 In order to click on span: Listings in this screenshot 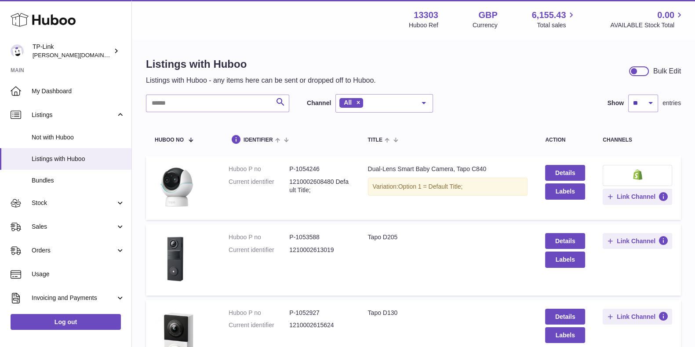, I will do `click(73, 115)`.